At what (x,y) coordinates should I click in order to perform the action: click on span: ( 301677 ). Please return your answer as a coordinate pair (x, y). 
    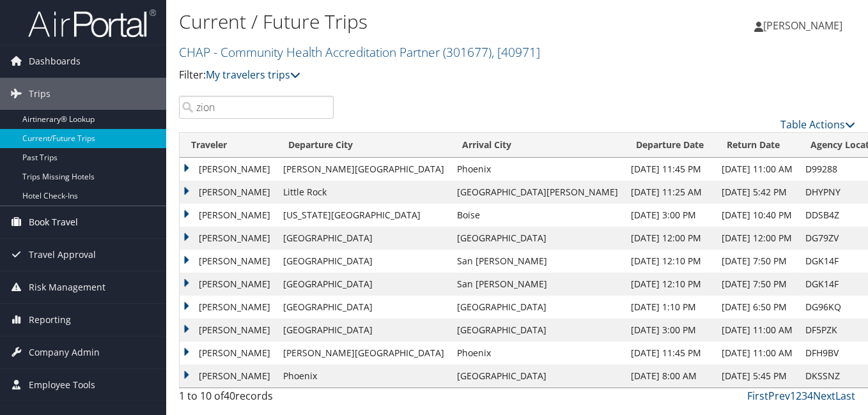
    Looking at the image, I should click on (467, 52).